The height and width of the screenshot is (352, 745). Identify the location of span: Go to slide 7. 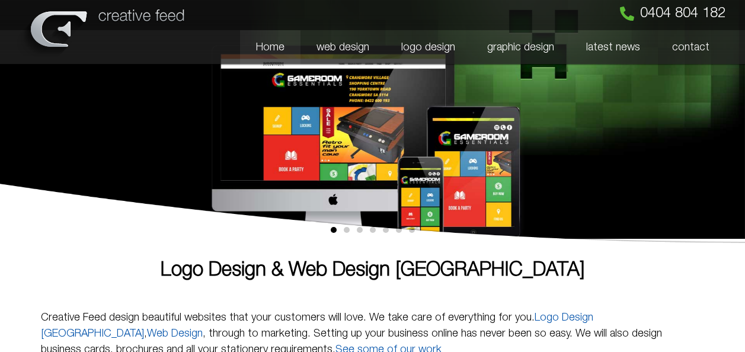
(412, 230).